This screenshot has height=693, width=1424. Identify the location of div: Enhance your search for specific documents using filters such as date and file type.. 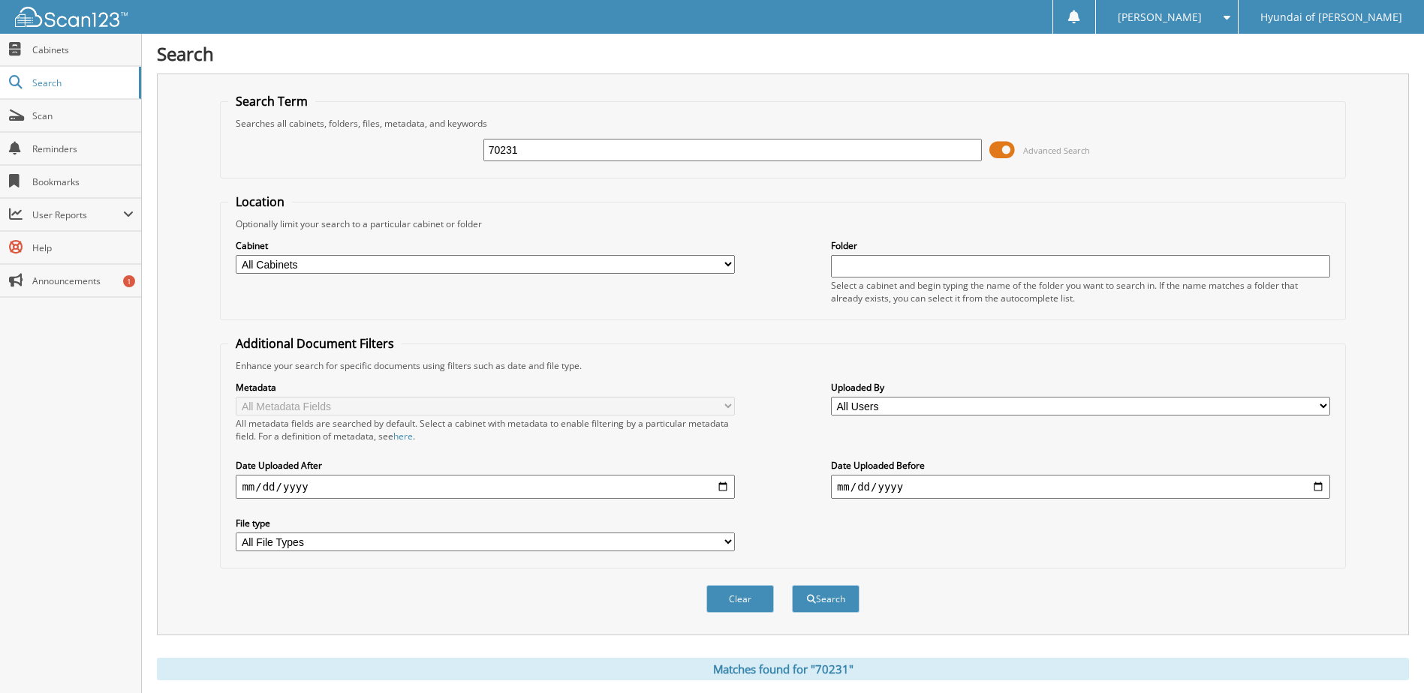
(782, 365).